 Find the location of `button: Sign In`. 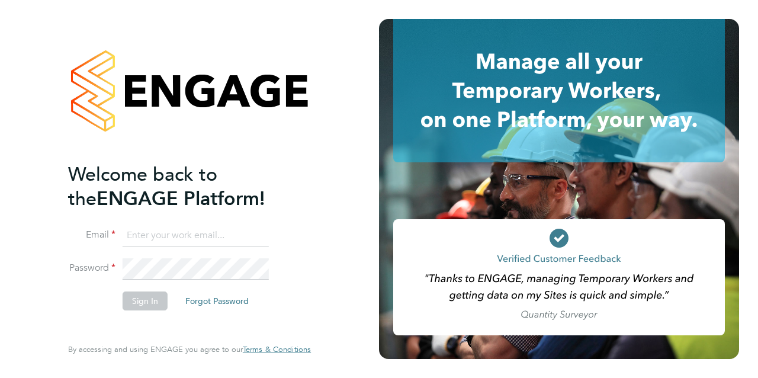

button: Sign In is located at coordinates (145, 301).